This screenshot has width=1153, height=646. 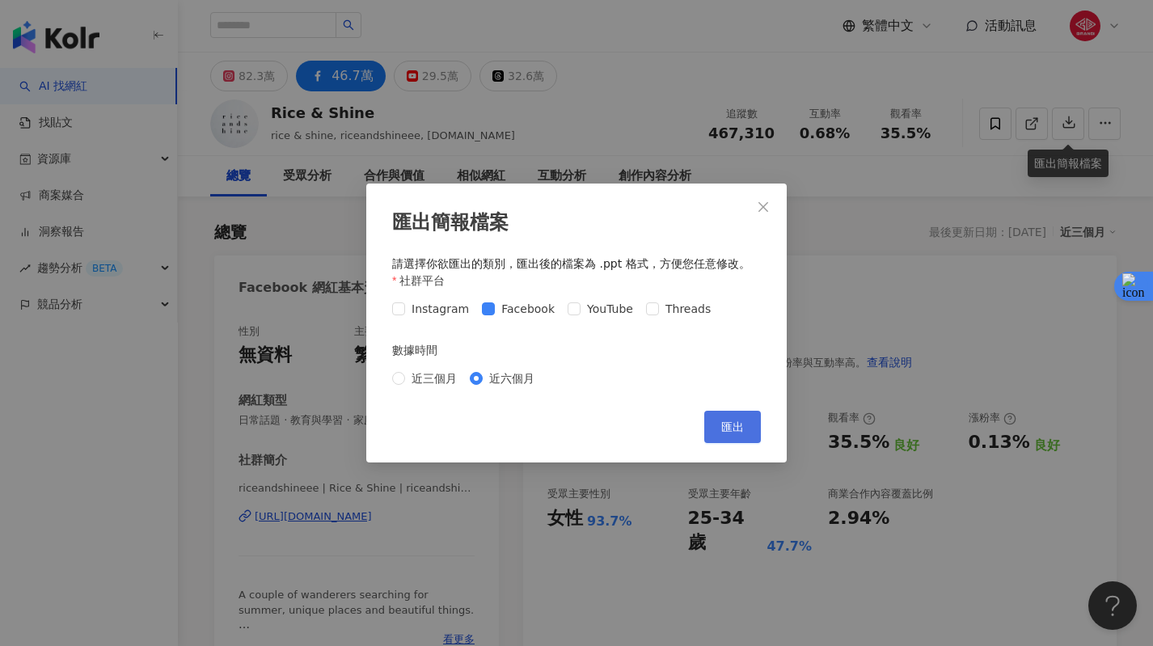 I want to click on span: Threads, so click(x=688, y=309).